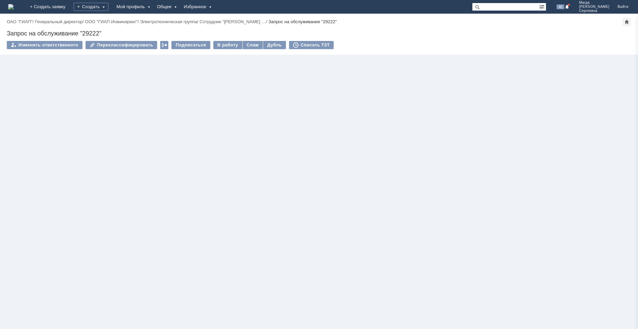 The image size is (638, 329). Describe the element at coordinates (627, 22) in the screenshot. I see `div: Сделать домашней страницей` at that location.